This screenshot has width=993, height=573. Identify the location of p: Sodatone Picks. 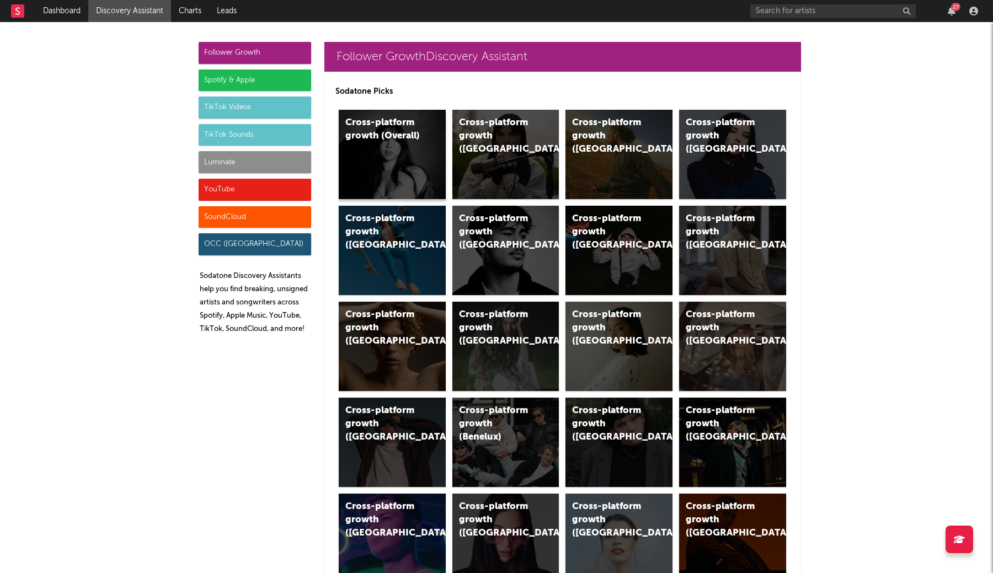
(563, 92).